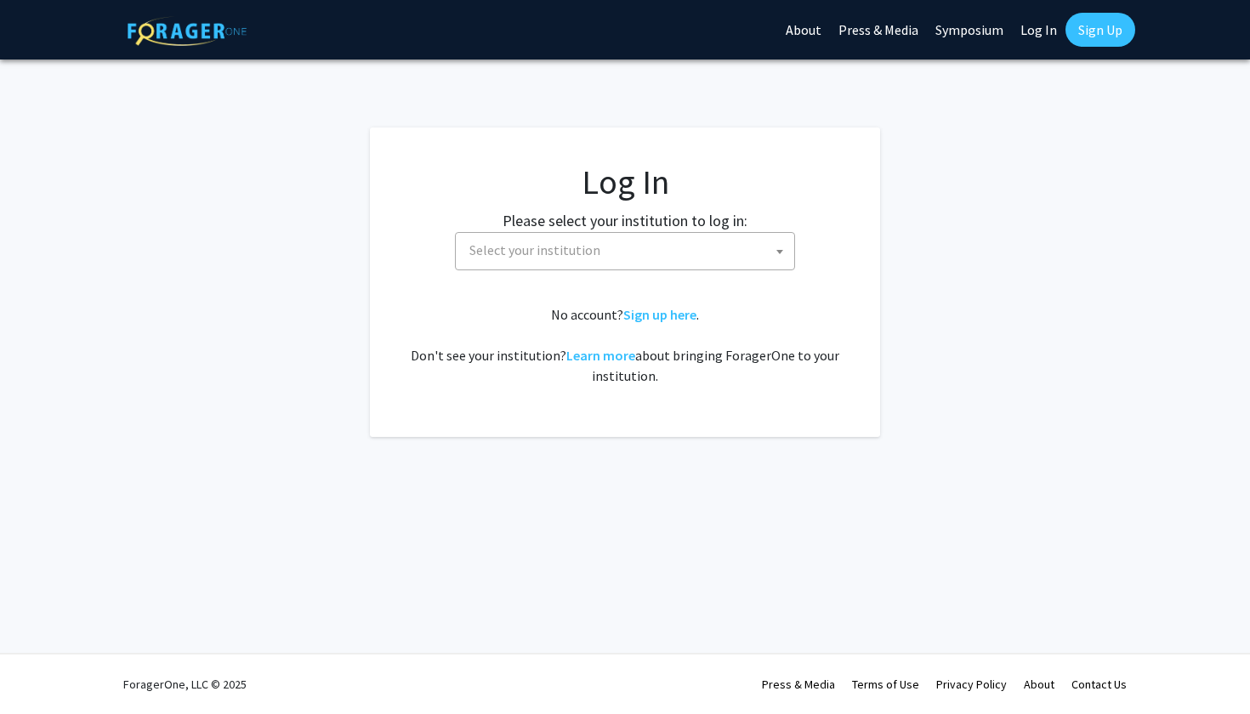 The image size is (1250, 714). What do you see at coordinates (187, 31) in the screenshot?
I see `img: ForagerOne Logo` at bounding box center [187, 31].